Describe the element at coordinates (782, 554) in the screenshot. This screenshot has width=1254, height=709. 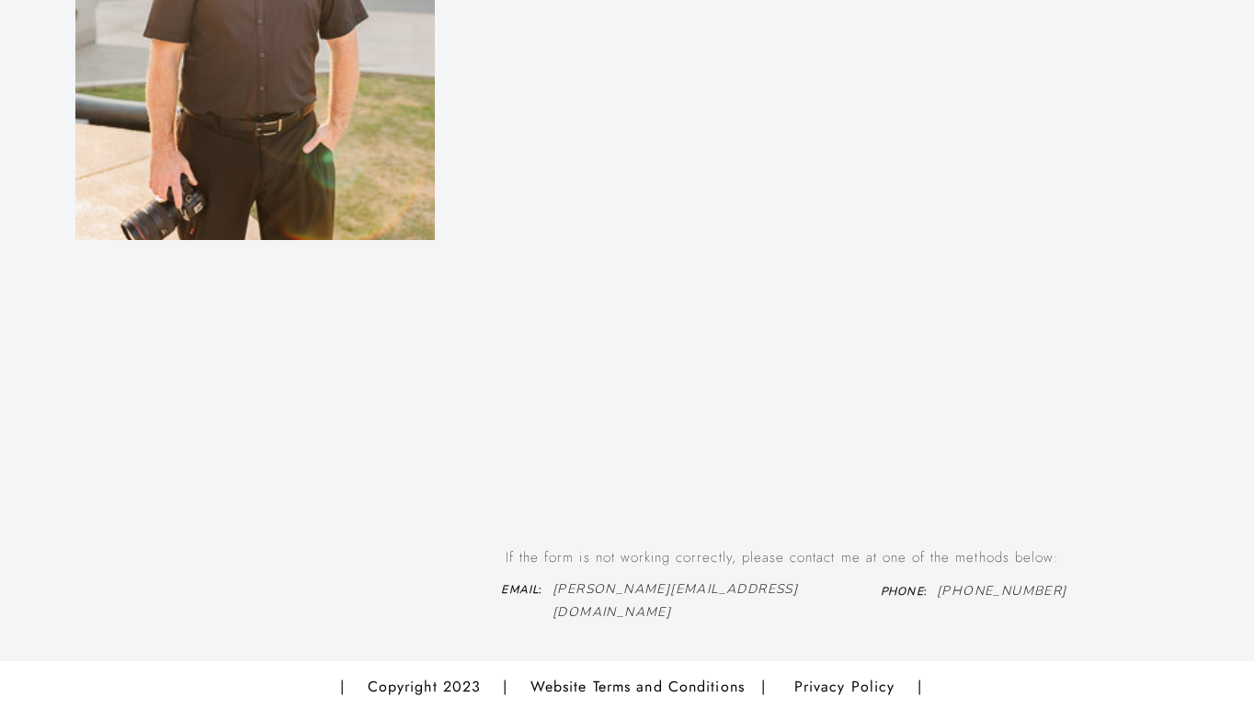
I see `p: If the form is not working correctly, please contact me at one of the methods below:` at that location.